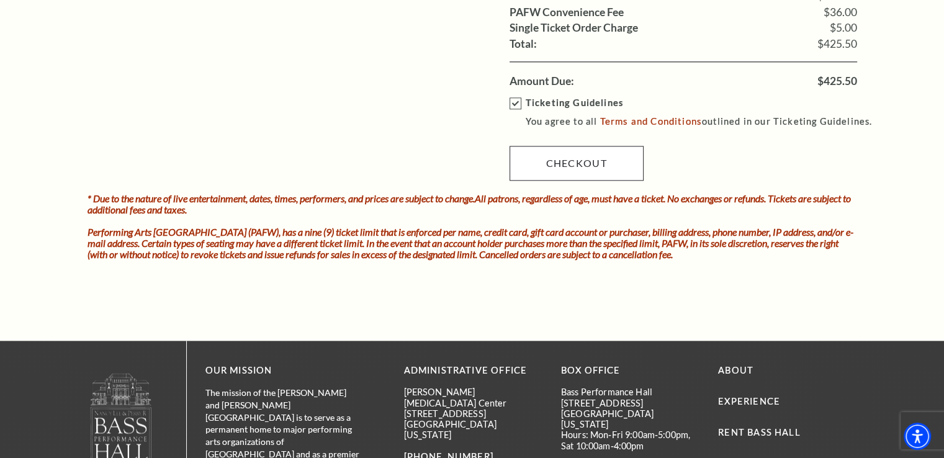 The height and width of the screenshot is (458, 944). What do you see at coordinates (704, 122) in the screenshot?
I see `p: You agree to all` at bounding box center [704, 122].